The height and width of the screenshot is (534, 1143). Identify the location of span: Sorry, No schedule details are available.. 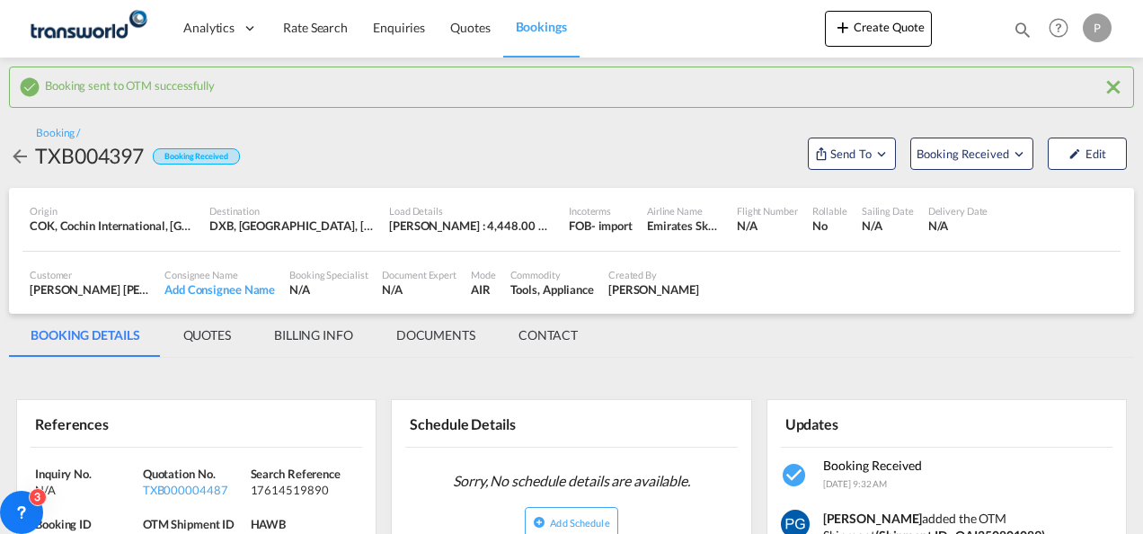
(572, 481).